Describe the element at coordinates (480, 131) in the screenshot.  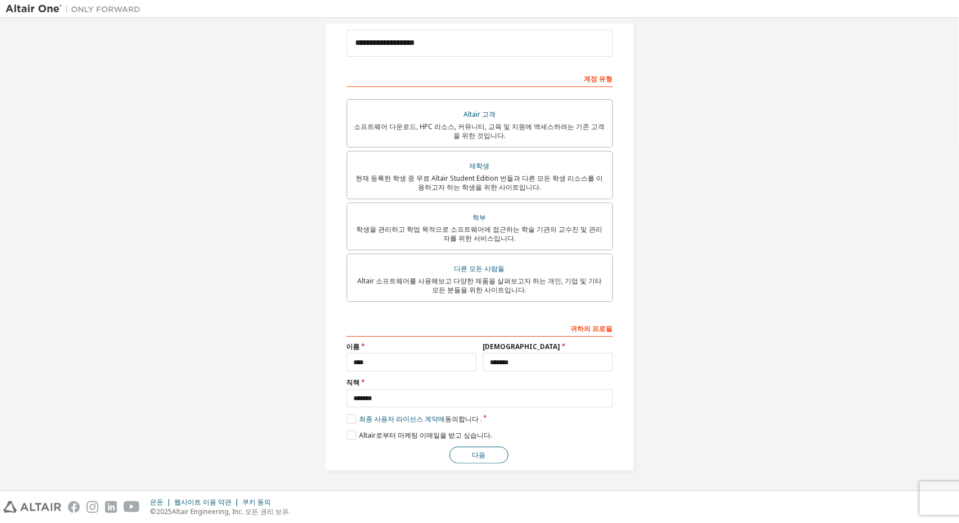
I see `font: 소프트웨어 다운로드, HPC 리소스, 커뮤니티, 교육 및 지원에 액세스하려는 기존 고객을 위한 것입니다.` at that location.